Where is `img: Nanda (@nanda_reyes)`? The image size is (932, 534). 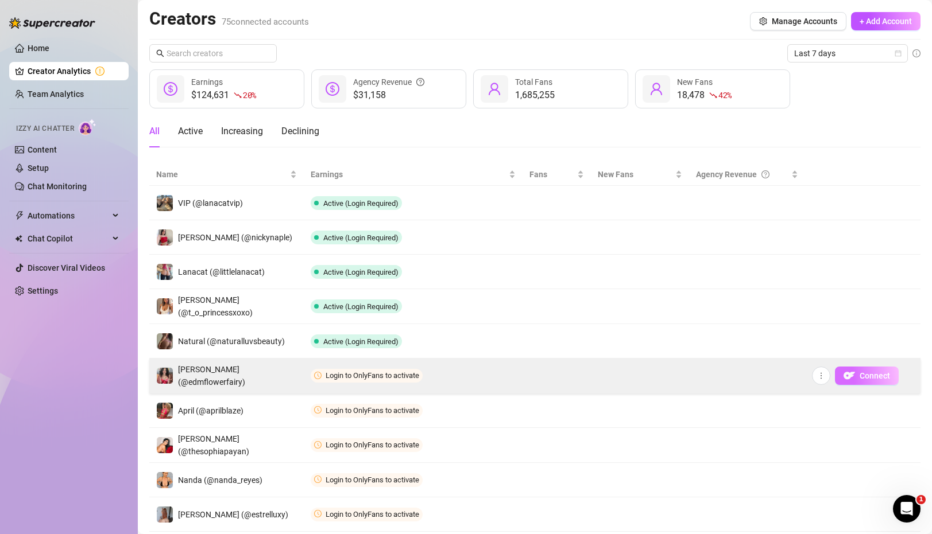
img: Nanda (@nanda_reyes) is located at coordinates (165, 480).